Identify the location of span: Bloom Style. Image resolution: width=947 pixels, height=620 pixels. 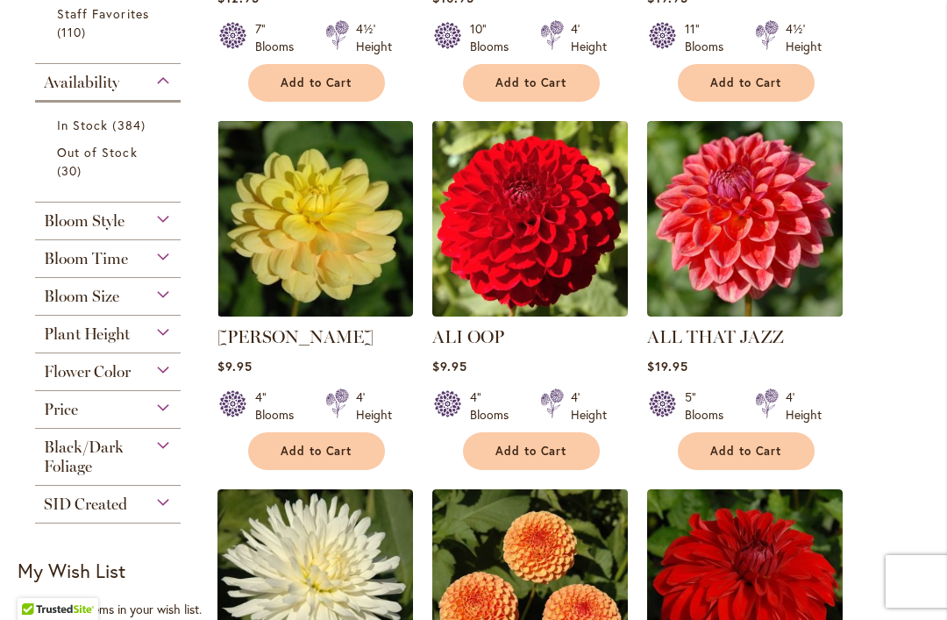
(84, 221).